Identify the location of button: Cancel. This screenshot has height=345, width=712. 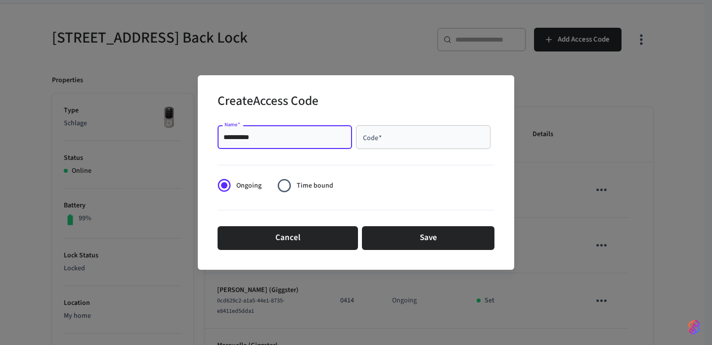
(288, 238).